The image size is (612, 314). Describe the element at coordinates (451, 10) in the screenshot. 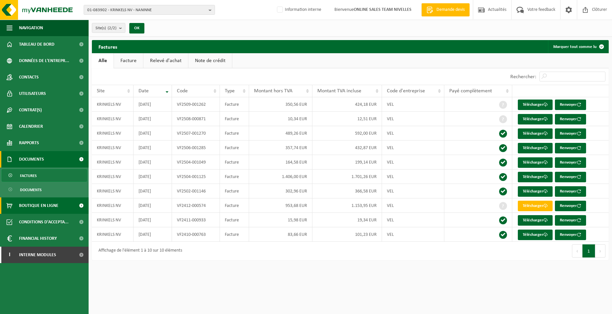

I see `span: Demande devis` at that location.